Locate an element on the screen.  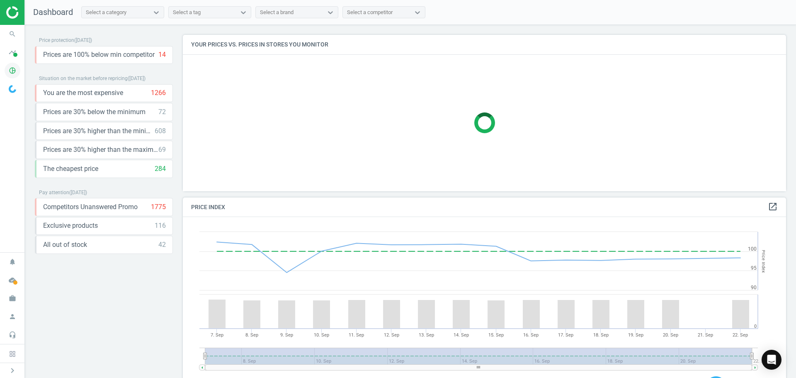
div: Select a category is located at coordinates (106, 12).